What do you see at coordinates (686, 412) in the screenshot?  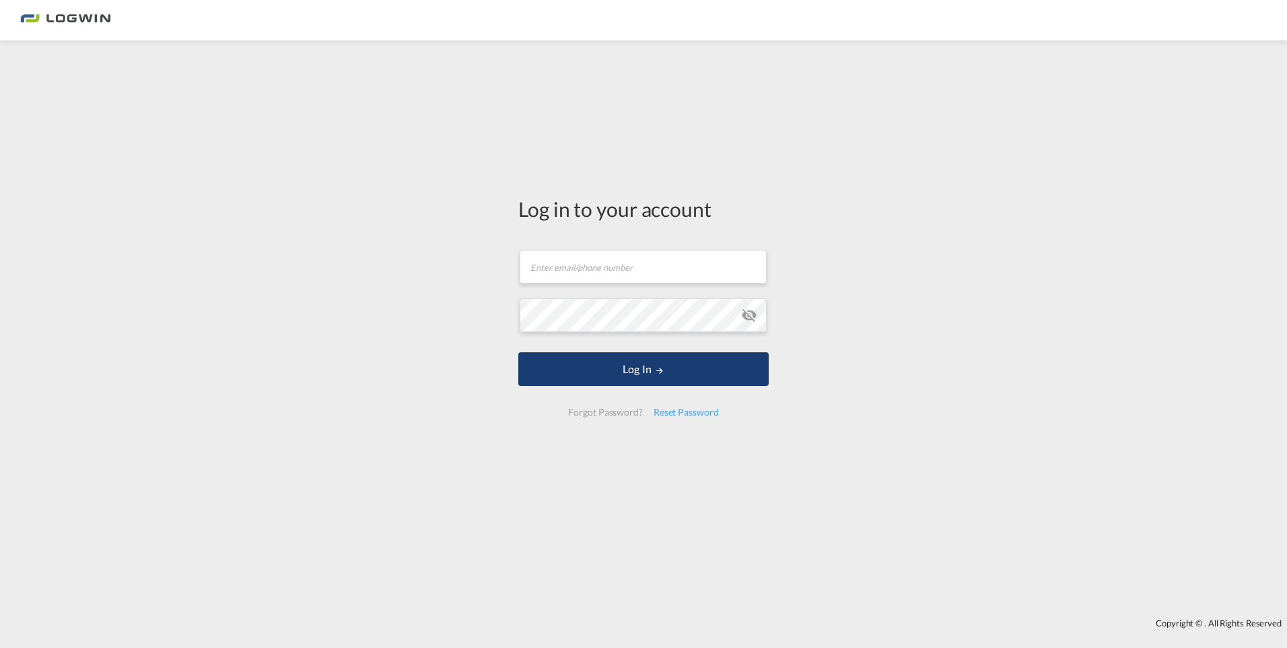 I see `div: Reset Password` at bounding box center [686, 412].